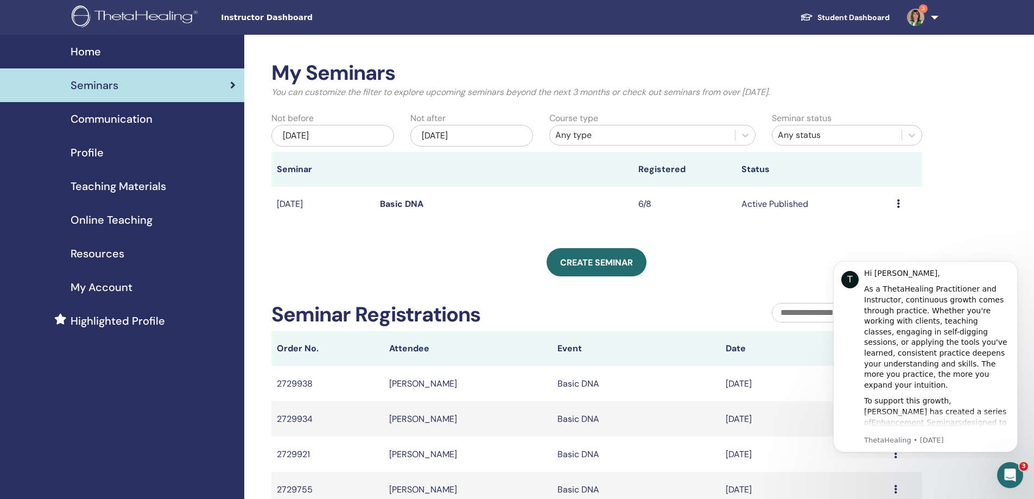 The width and height of the screenshot is (1034, 499). What do you see at coordinates (813, 169) in the screenshot?
I see `th: Status` at bounding box center [813, 169].